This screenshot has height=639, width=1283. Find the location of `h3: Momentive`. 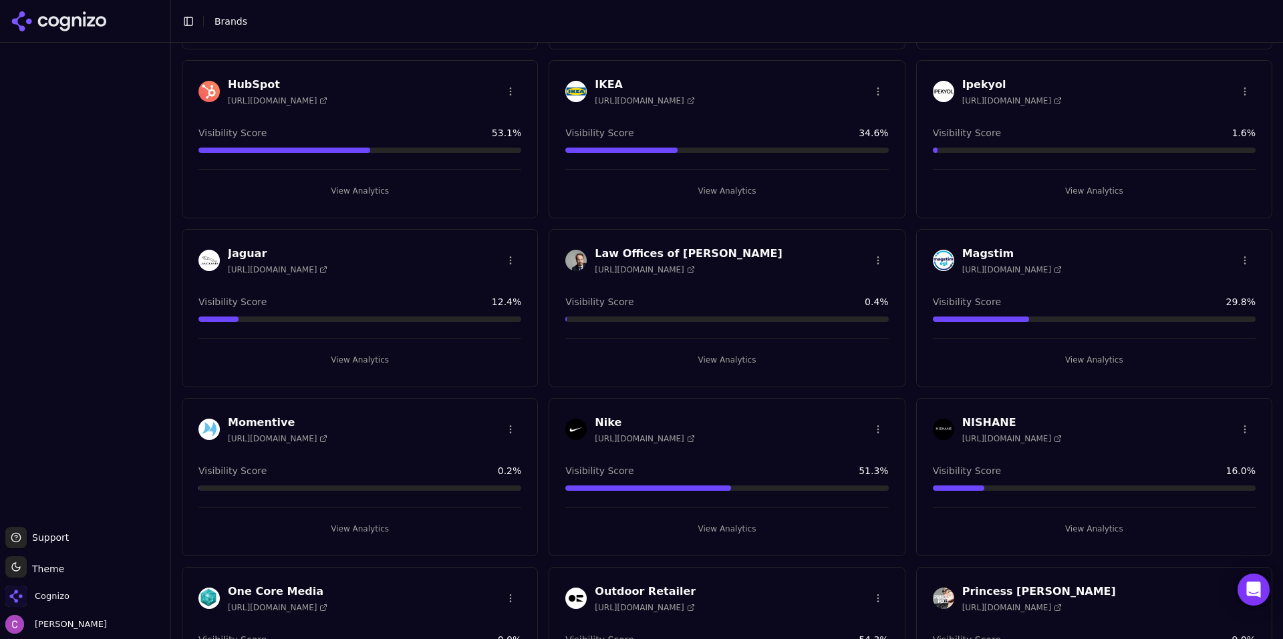

h3: Momentive is located at coordinates (277, 423).